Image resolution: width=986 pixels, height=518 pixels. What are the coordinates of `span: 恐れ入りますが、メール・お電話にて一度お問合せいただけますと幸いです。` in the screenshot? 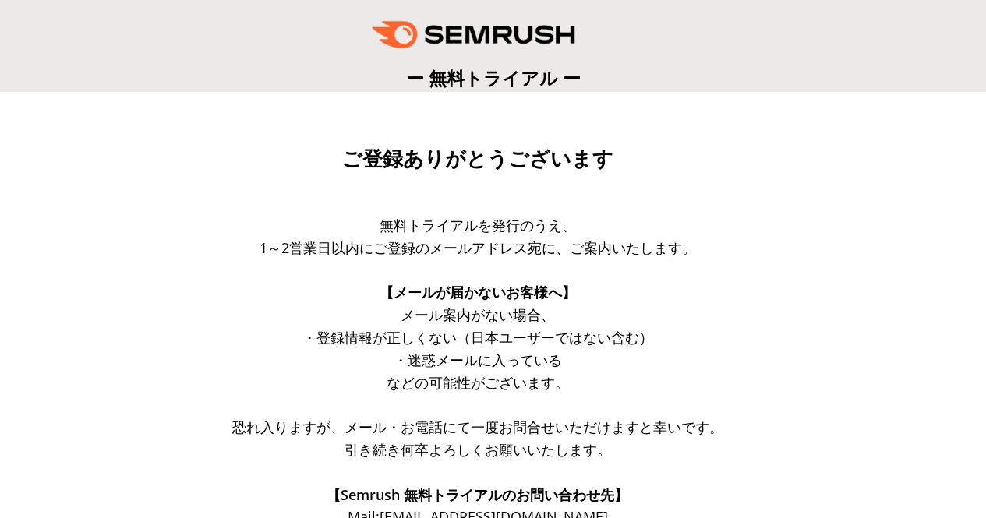 It's located at (478, 427).